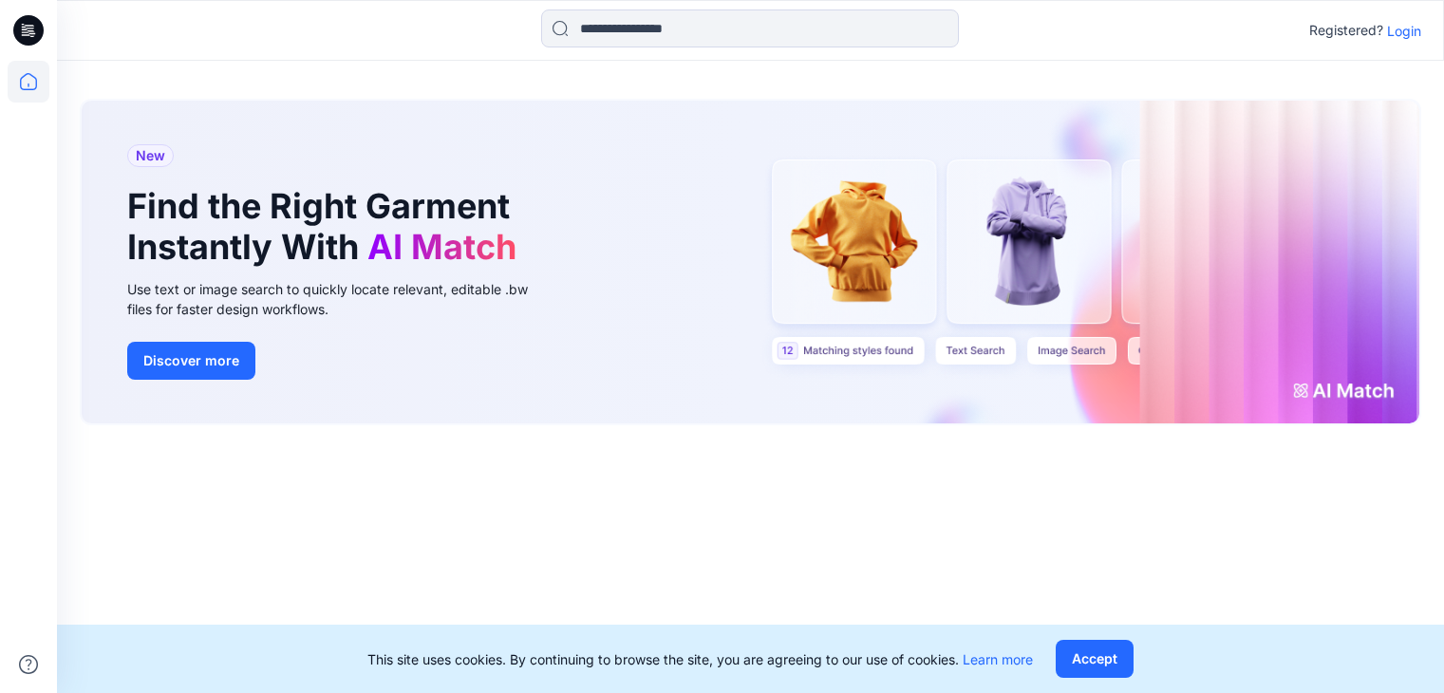 Image resolution: width=1444 pixels, height=693 pixels. What do you see at coordinates (150, 156) in the screenshot?
I see `span: New` at bounding box center [150, 156].